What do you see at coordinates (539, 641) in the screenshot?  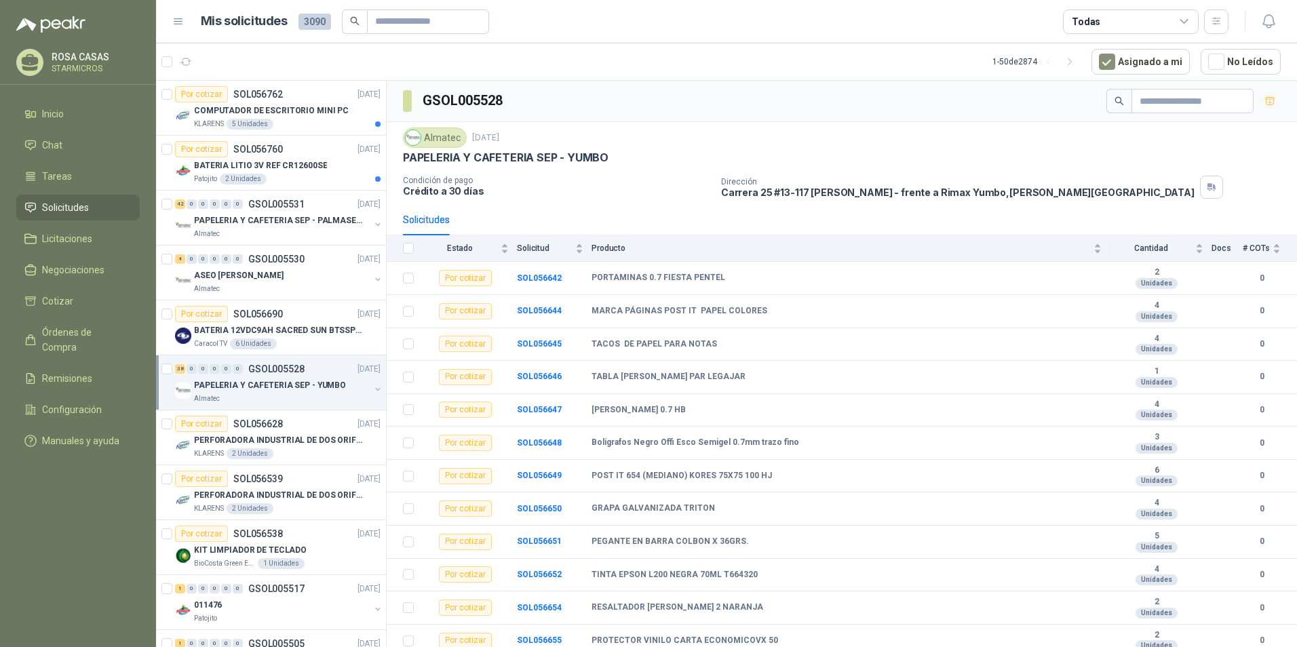 I see `b: SOL056655` at bounding box center [539, 641].